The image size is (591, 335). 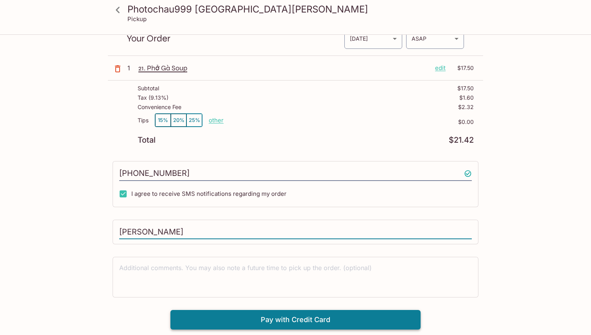 I want to click on p: Your Order, so click(x=235, y=38).